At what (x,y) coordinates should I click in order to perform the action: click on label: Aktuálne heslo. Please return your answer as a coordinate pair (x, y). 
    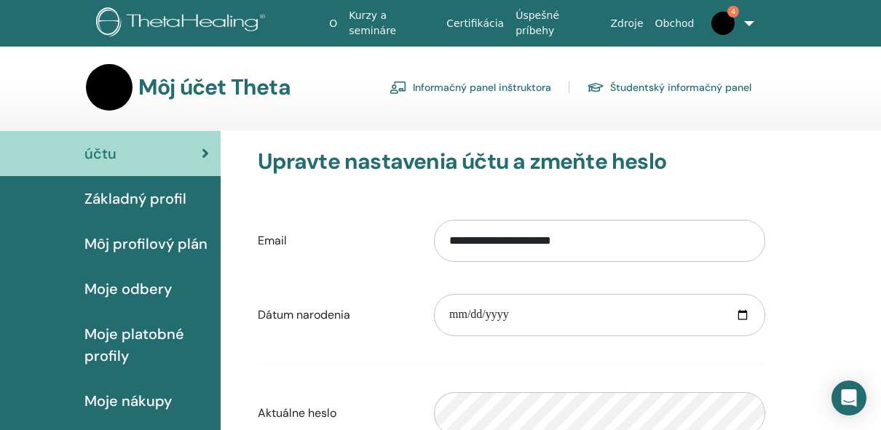
    Looking at the image, I should click on (335, 414).